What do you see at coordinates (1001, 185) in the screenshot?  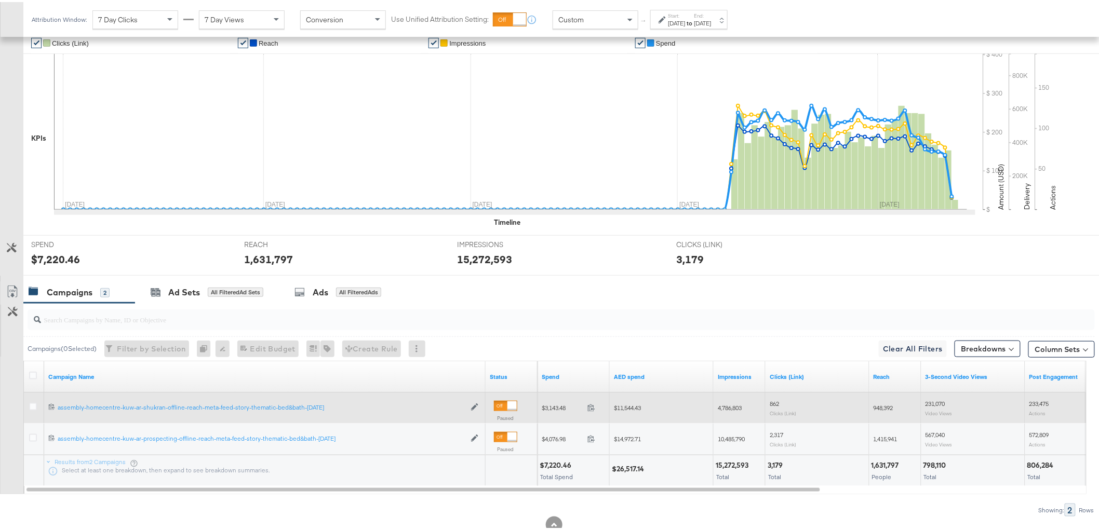 I see `text: Amount (USD)` at bounding box center [1001, 185].